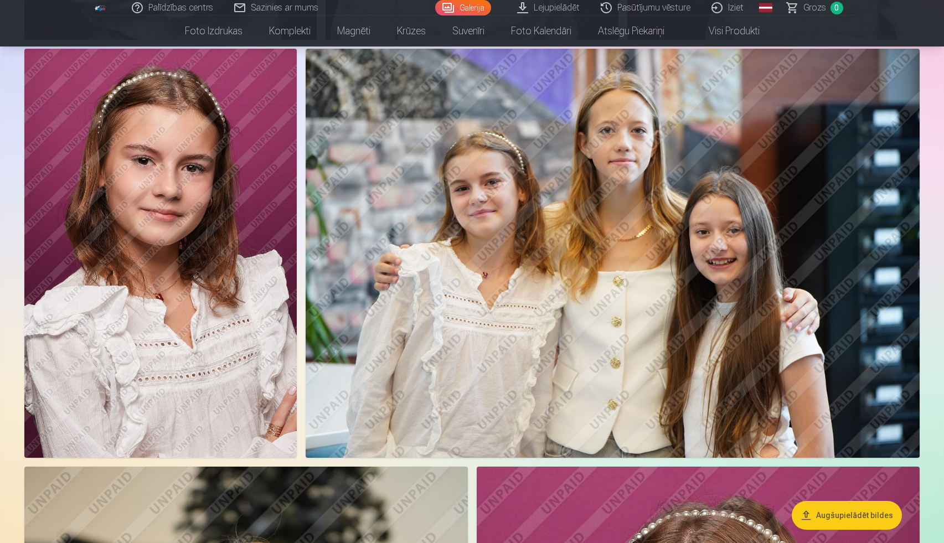 The height and width of the screenshot is (543, 944). Describe the element at coordinates (214, 31) in the screenshot. I see `a: Foto izdrukas` at that location.